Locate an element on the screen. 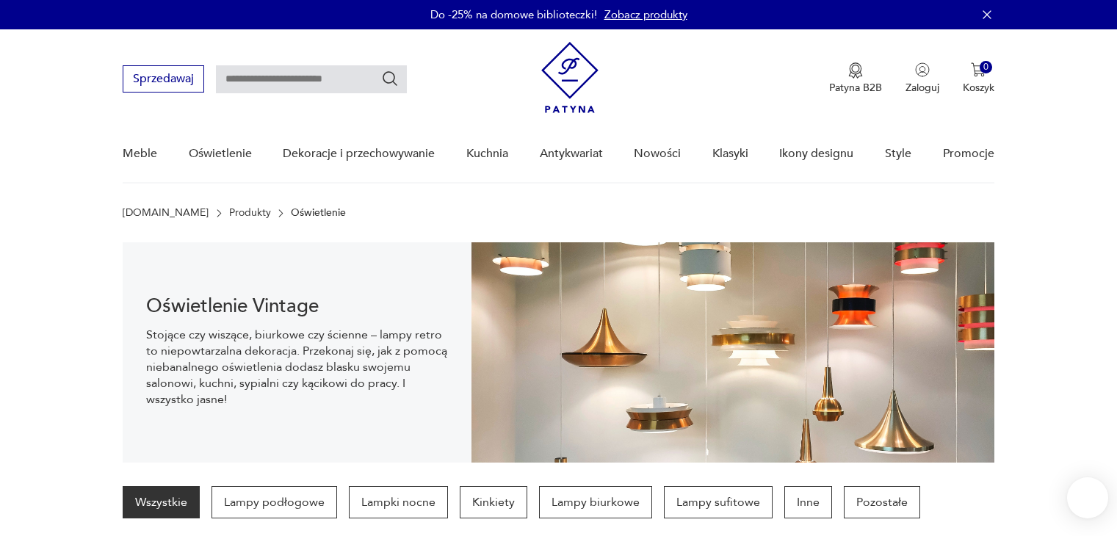  a: Dekoracje i przechowywanie is located at coordinates (358, 153).